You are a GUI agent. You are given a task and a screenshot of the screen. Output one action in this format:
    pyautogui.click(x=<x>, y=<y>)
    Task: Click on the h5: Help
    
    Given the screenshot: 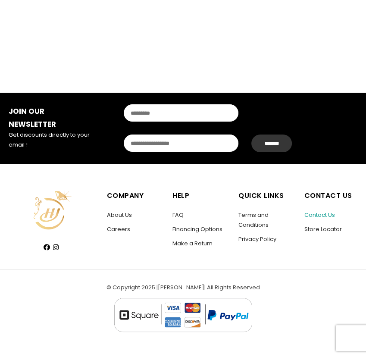 What is the action you would take?
    pyautogui.click(x=201, y=196)
    